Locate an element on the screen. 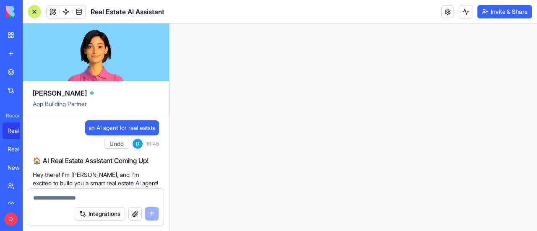  a: New App is located at coordinates (19, 168).